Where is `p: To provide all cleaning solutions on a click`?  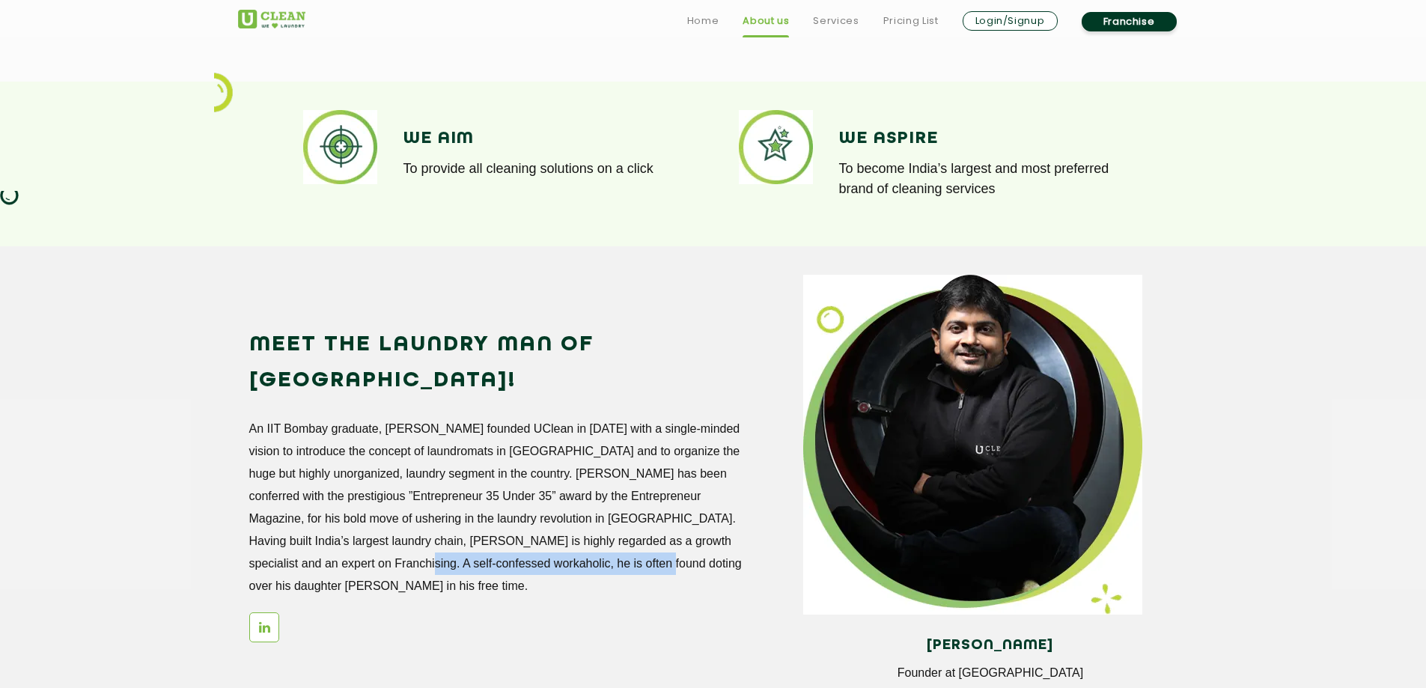
p: To provide all cleaning solutions on a click is located at coordinates (547, 168).